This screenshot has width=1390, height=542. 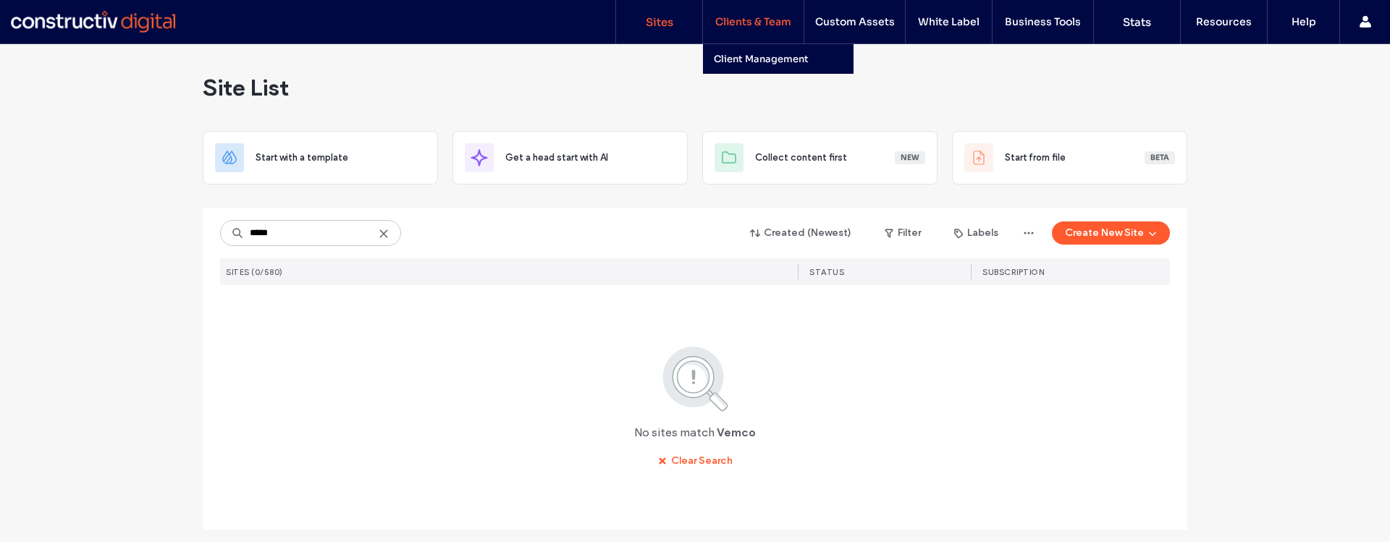 What do you see at coordinates (855, 22) in the screenshot?
I see `label: Custom Assets` at bounding box center [855, 22].